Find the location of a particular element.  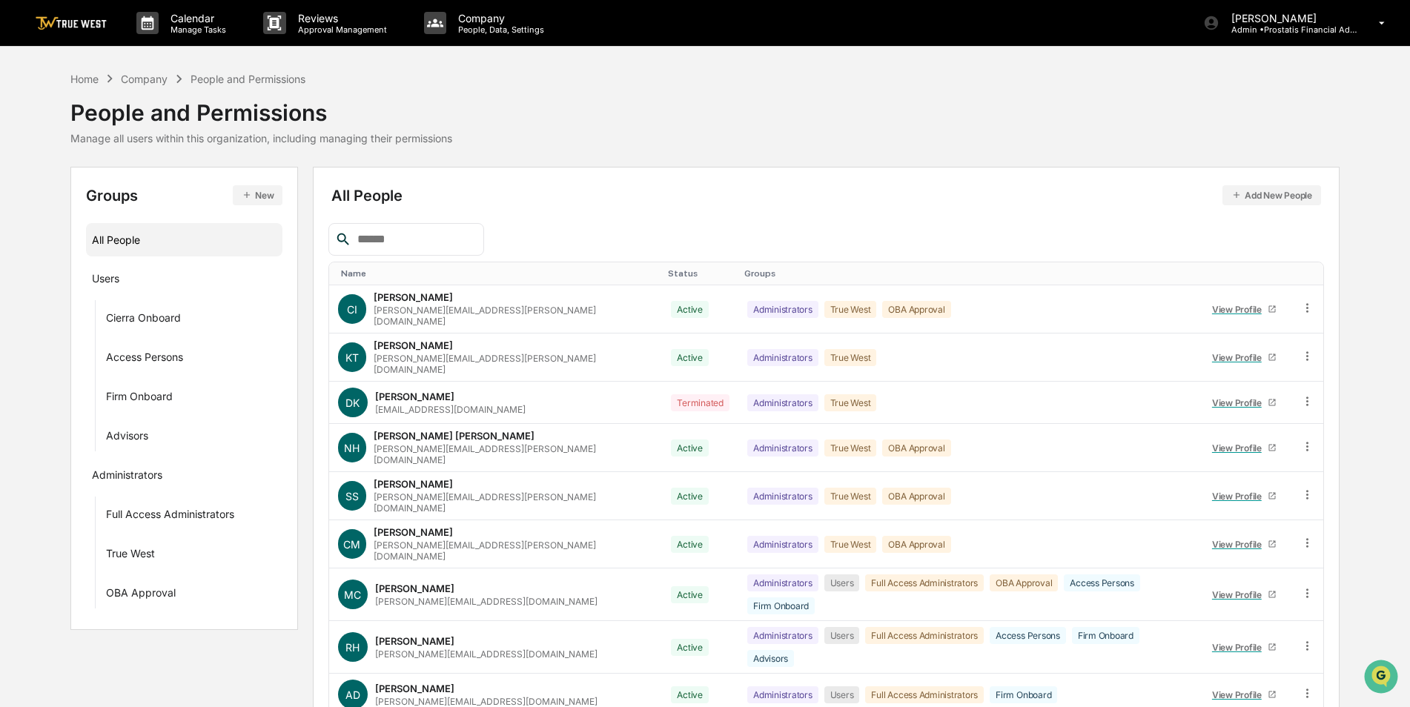

span: AD is located at coordinates (353, 695).